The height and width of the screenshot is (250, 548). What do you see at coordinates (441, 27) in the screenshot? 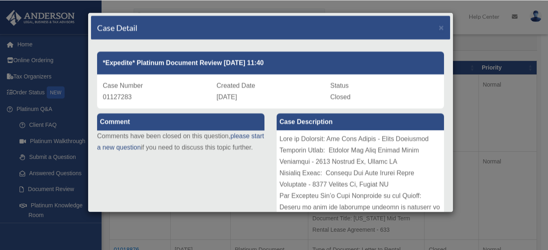
I see `button: Close` at bounding box center [441, 27].